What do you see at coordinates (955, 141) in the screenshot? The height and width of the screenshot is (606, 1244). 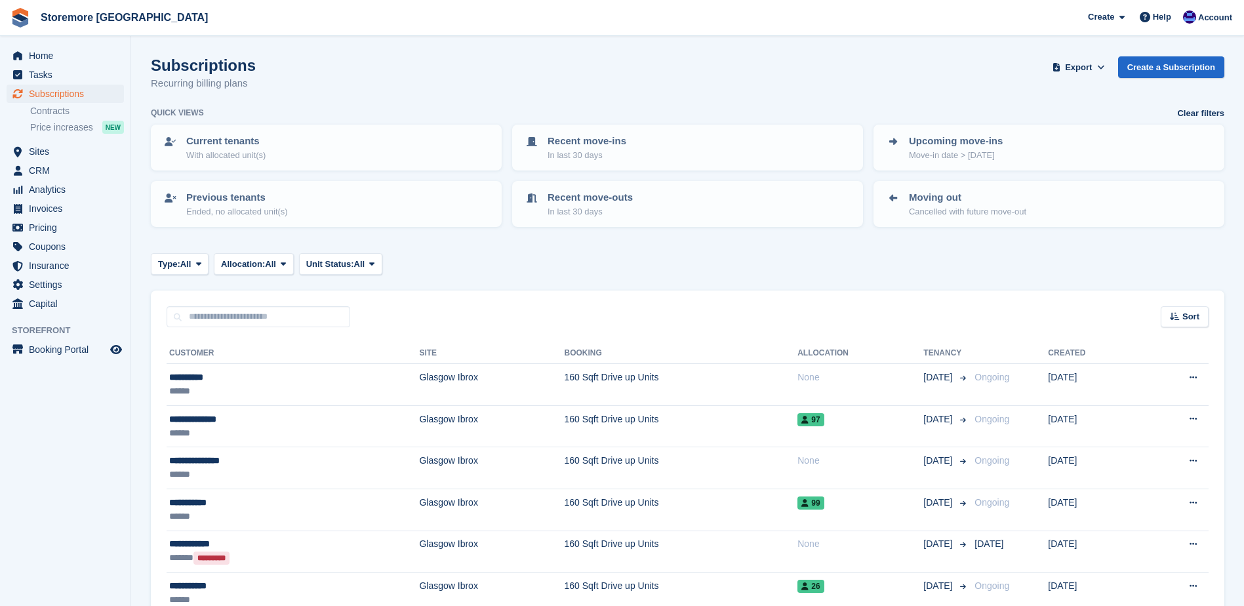 I see `p: Upcoming move-ins` at bounding box center [955, 141].